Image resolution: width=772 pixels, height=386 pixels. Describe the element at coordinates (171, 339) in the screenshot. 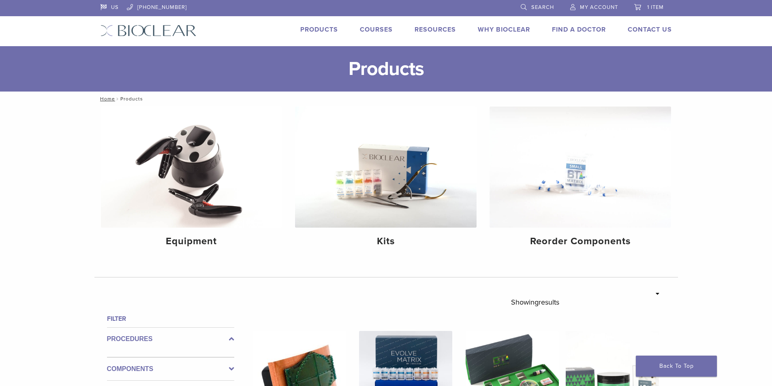

I see `label: Procedures` at that location.